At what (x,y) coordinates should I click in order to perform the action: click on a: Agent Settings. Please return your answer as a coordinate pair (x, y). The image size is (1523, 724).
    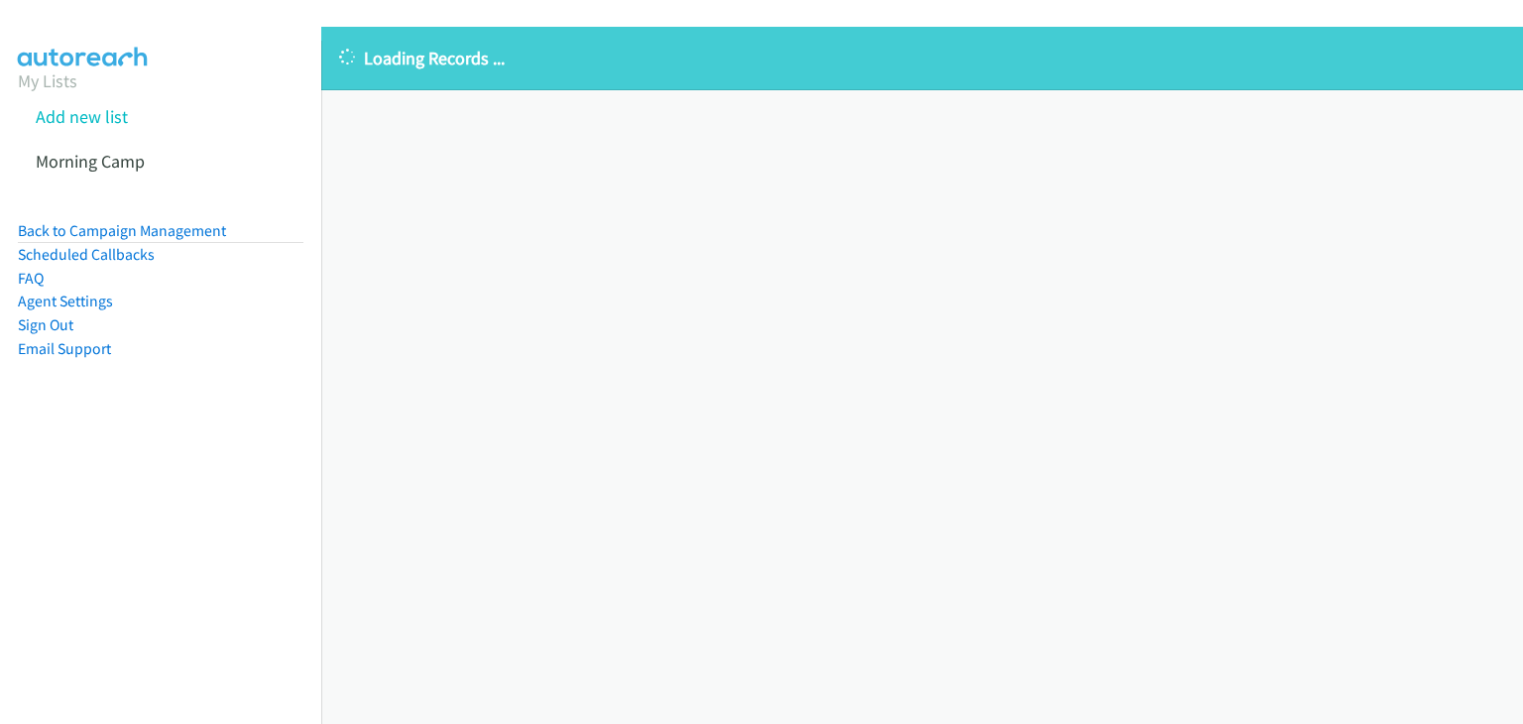
    Looking at the image, I should click on (65, 300).